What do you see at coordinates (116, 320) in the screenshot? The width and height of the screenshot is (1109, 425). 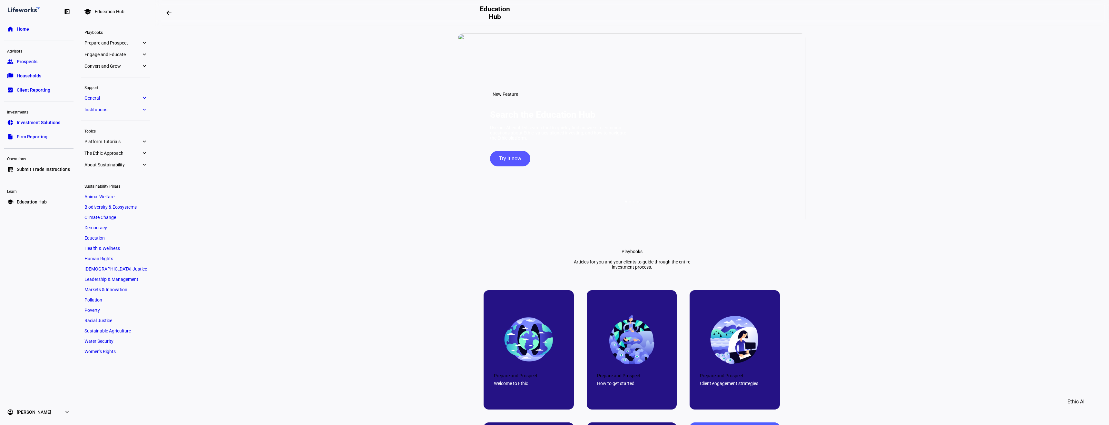 I see `a: Racial Justice` at bounding box center [116, 320].